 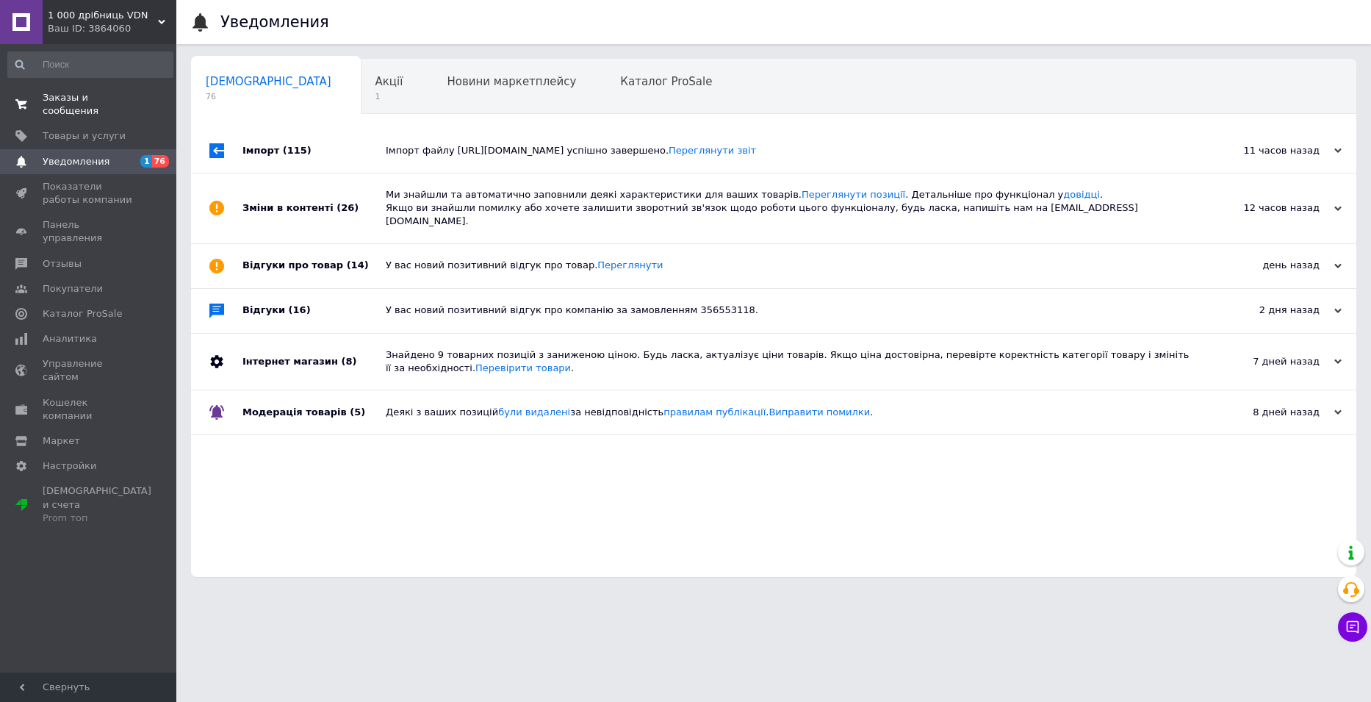 I want to click on div: У вас новий позитивний відгук про компанію за замовленням 356553118., so click(x=790, y=310).